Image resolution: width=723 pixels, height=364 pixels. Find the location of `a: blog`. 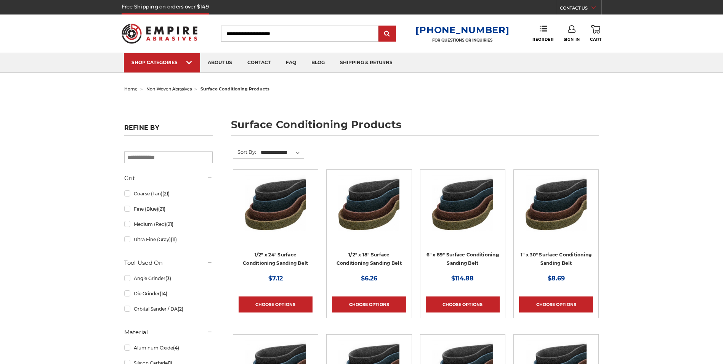

a: blog is located at coordinates (318, 63).